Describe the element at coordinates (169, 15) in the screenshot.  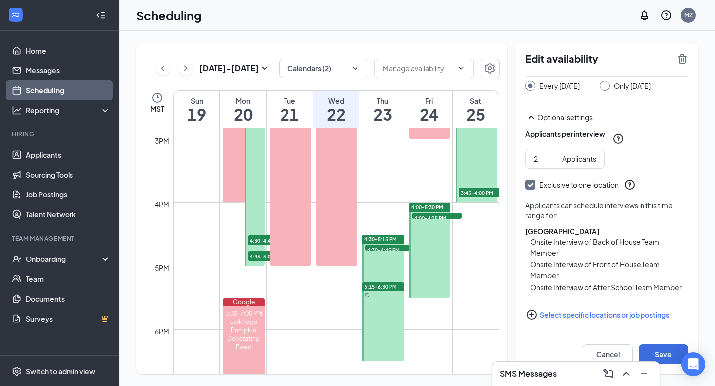
I see `h1: Scheduling` at that location.